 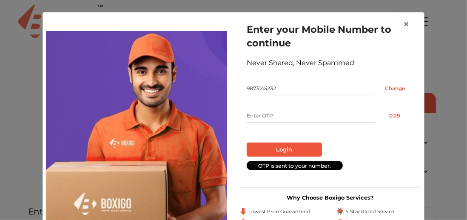 What do you see at coordinates (395, 89) in the screenshot?
I see `input: Change` at bounding box center [395, 89].